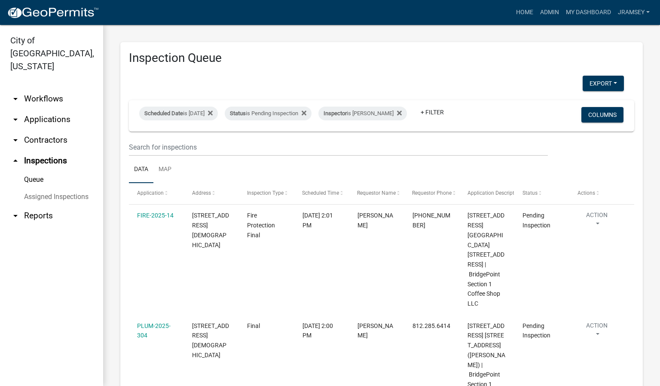 This screenshot has height=386, width=660. What do you see at coordinates (376, 193) in the screenshot?
I see `datatable-header-cell: Requestor Name` at bounding box center [376, 193].